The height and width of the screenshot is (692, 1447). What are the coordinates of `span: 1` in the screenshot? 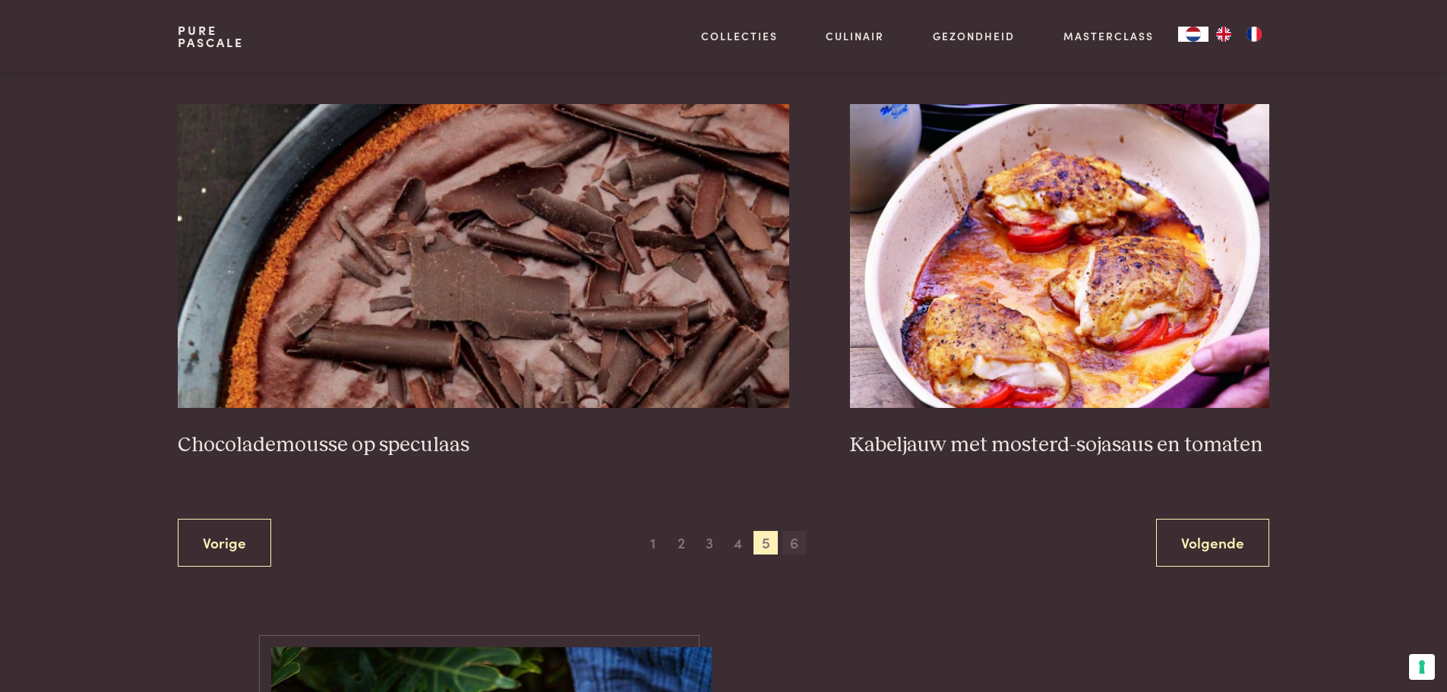 It's located at (653, 543).